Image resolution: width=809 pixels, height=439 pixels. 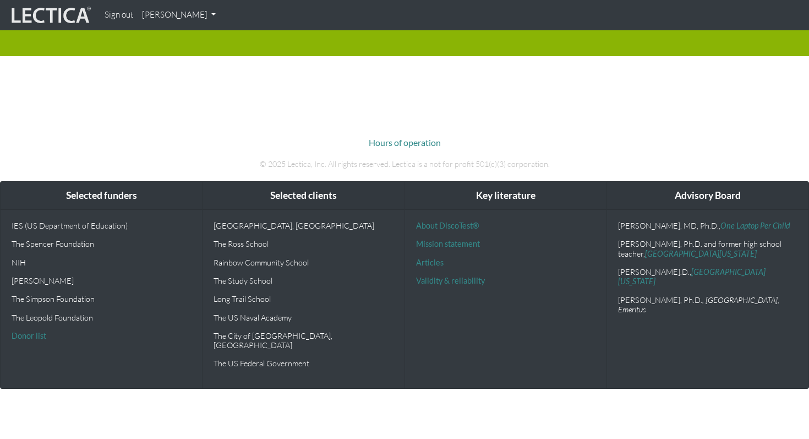 What do you see at coordinates (448, 225) in the screenshot?
I see `a: About DiscoTest®` at bounding box center [448, 225].